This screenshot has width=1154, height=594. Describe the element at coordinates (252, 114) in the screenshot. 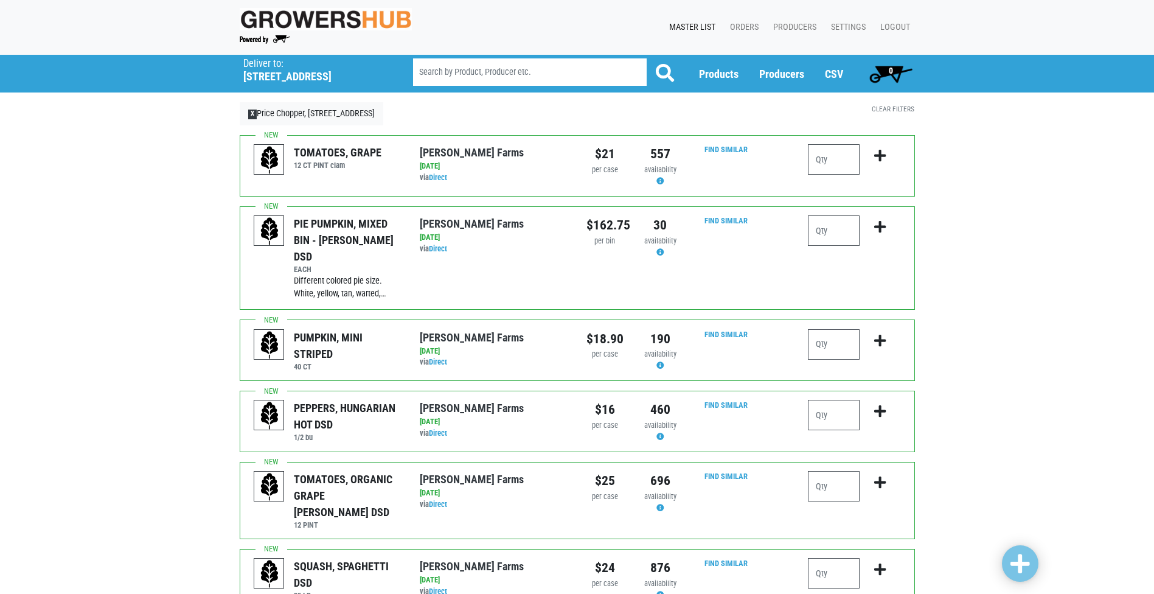

I see `span: X` at that location.